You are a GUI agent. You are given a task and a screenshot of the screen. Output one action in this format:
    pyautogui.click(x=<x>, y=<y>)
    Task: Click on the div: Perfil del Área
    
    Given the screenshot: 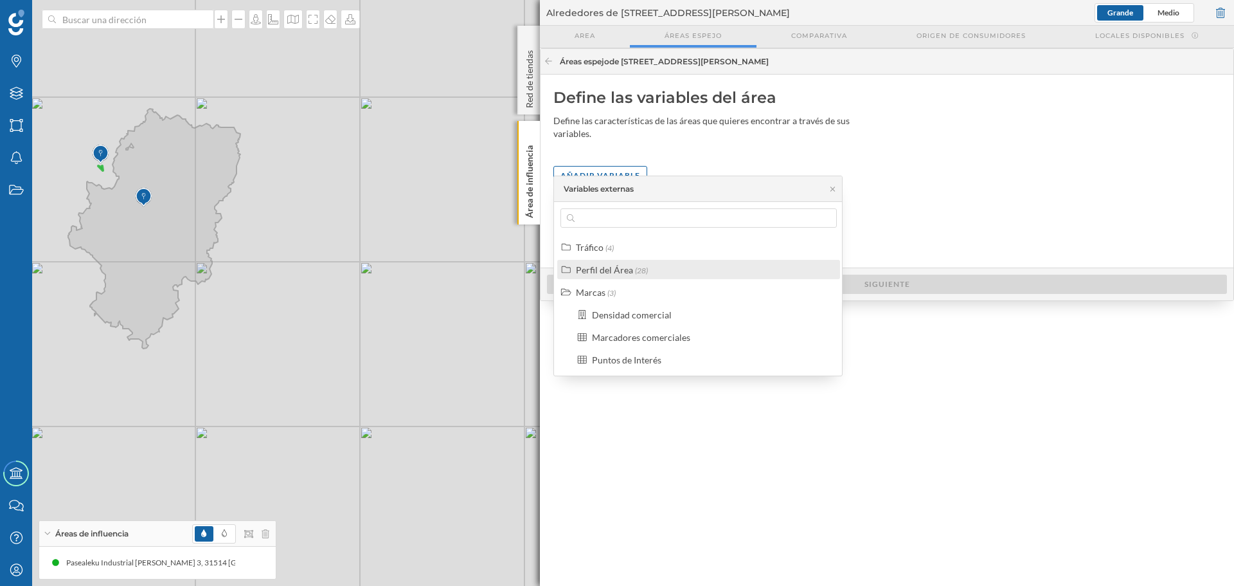 What is the action you would take?
    pyautogui.click(x=604, y=269)
    